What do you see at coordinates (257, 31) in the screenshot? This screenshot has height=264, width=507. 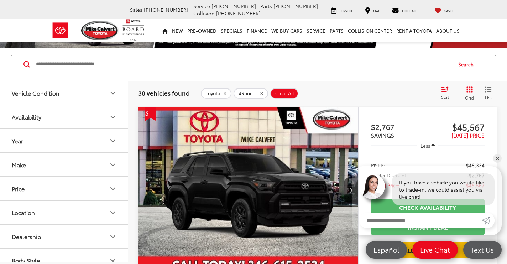 I see `a: Finance` at bounding box center [257, 31].